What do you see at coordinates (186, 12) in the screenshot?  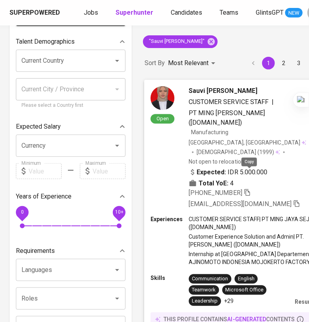 I see `span: Candidates` at bounding box center [186, 12].